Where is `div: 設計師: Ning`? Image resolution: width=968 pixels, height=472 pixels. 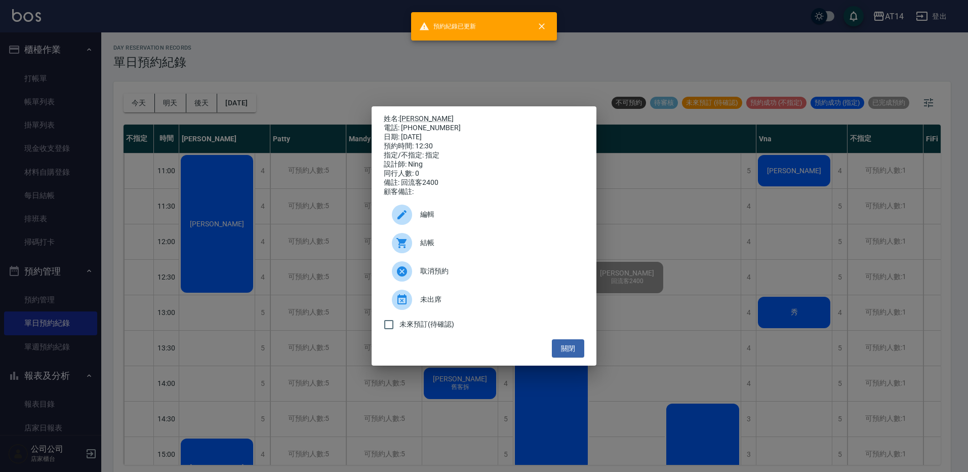 div: 設計師: Ning is located at coordinates (484, 165).